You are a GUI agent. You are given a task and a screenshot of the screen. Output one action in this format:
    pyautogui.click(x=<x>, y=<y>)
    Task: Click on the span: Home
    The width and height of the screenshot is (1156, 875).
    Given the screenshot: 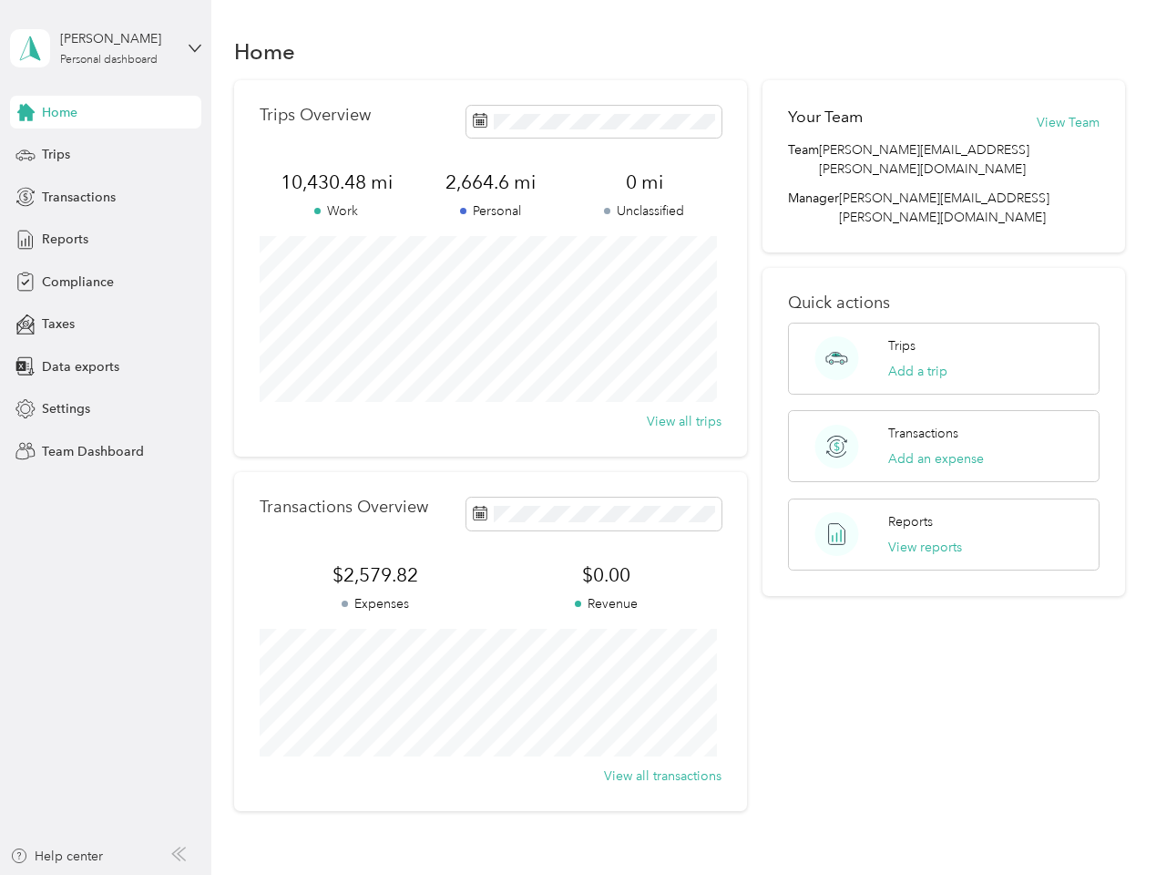 What is the action you would take?
    pyautogui.click(x=59, y=112)
    